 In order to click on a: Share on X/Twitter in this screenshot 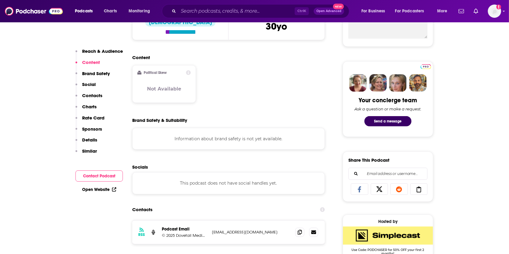, I will do `click(380, 189)`.